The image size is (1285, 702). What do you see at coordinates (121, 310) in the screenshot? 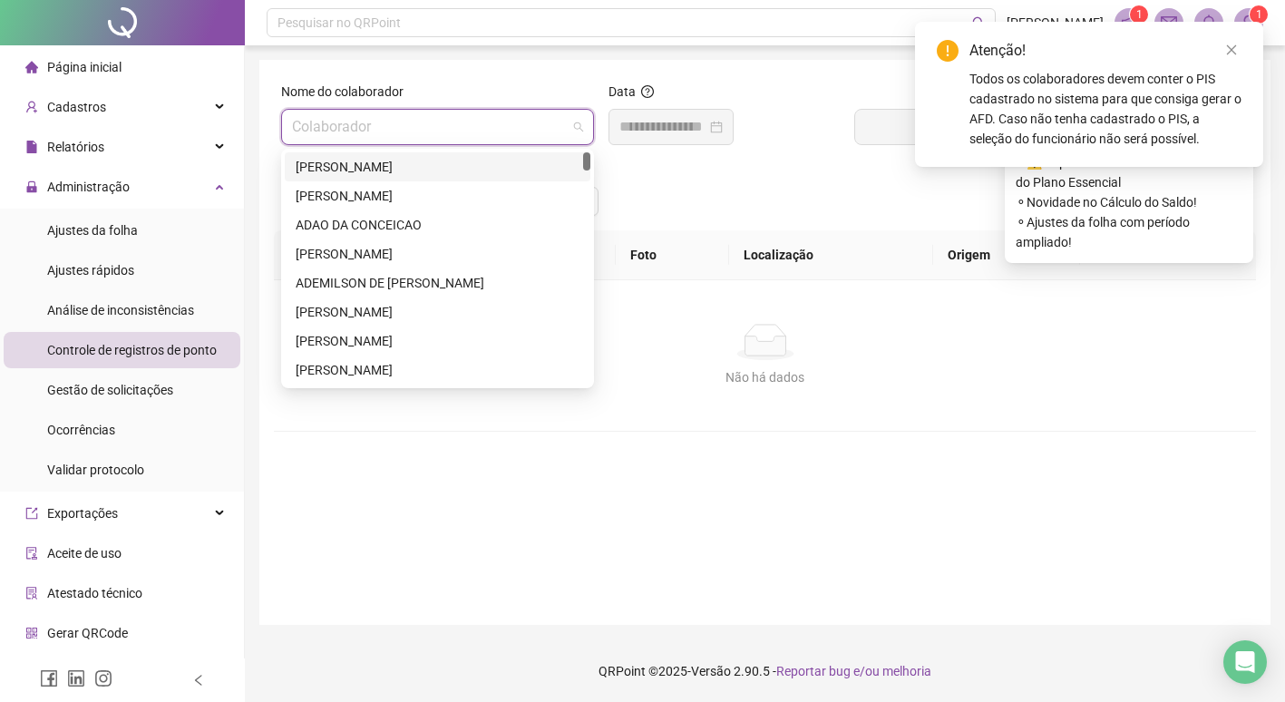
I see `span: Análise de inconsistências` at bounding box center [121, 310].